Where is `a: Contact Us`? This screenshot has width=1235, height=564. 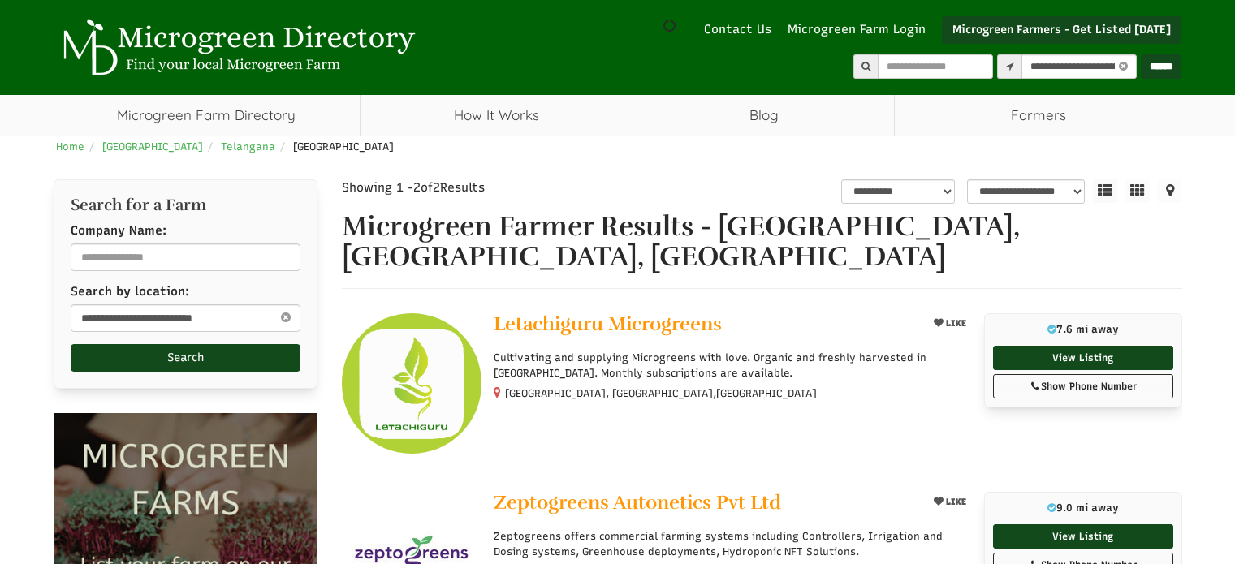 a: Contact Us is located at coordinates (737, 29).